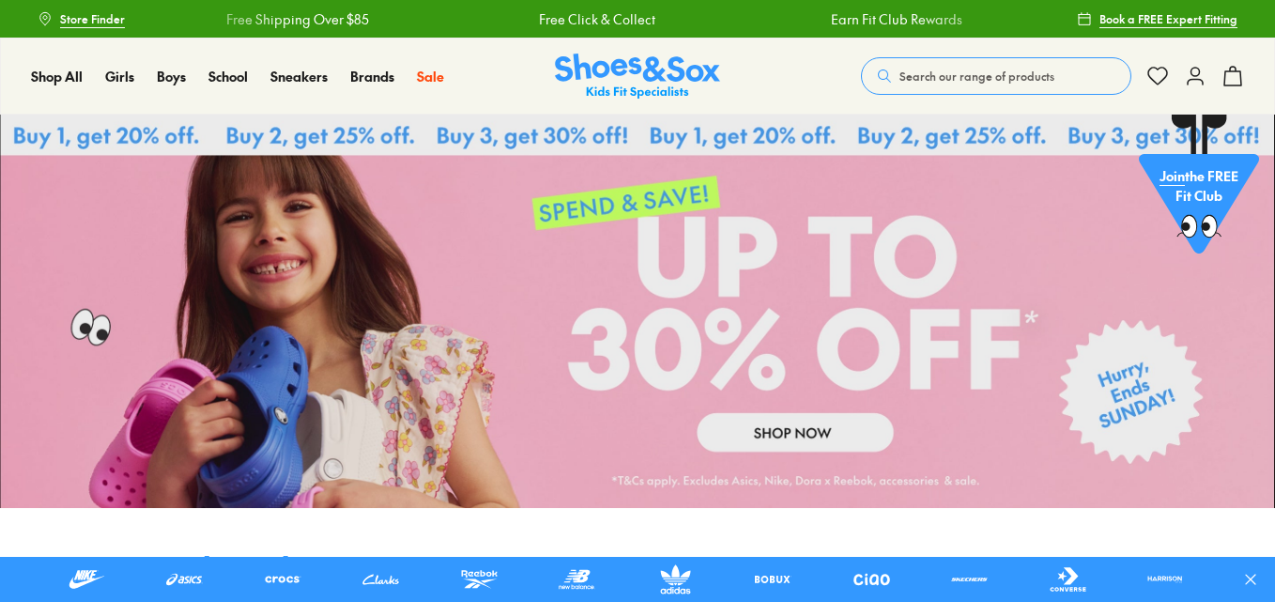  I want to click on a: Sneakers, so click(299, 76).